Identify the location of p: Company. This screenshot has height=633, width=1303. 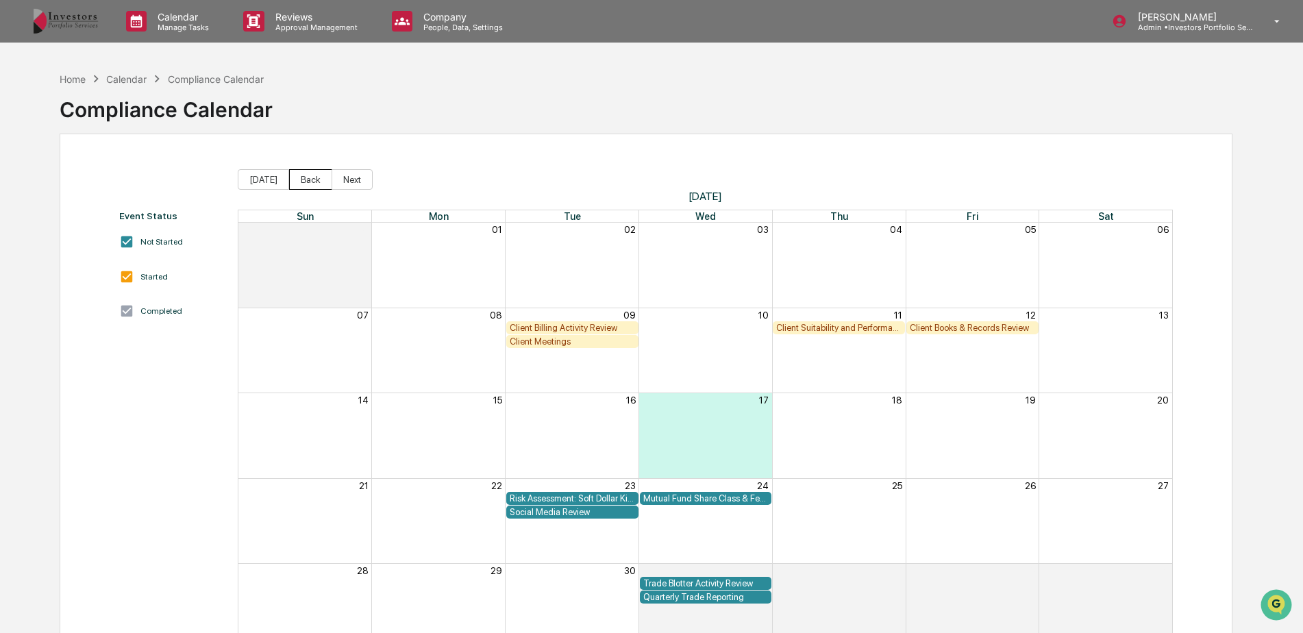
(461, 16).